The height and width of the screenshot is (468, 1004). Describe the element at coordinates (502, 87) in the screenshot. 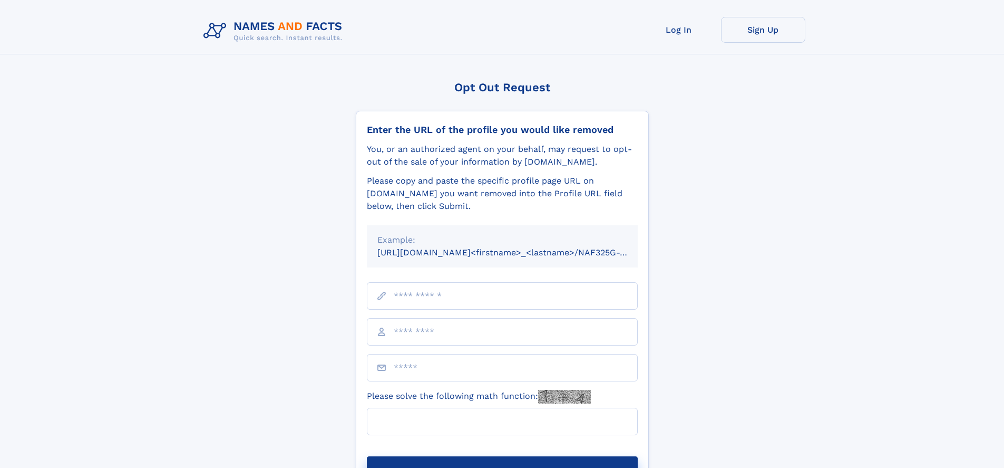

I see `div: Opt Out Request` at that location.